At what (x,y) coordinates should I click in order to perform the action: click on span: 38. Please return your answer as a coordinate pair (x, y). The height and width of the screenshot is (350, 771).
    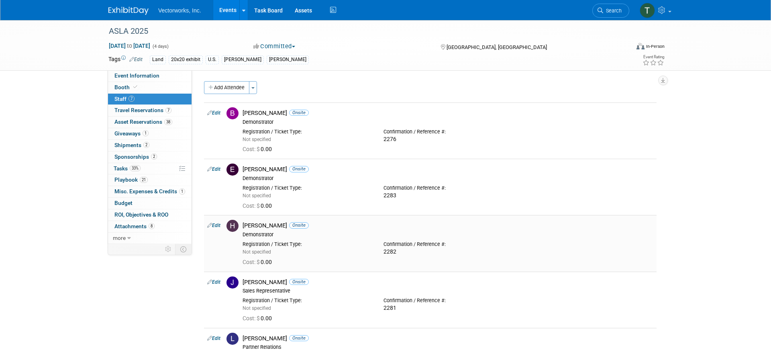
    Looking at the image, I should click on (168, 122).